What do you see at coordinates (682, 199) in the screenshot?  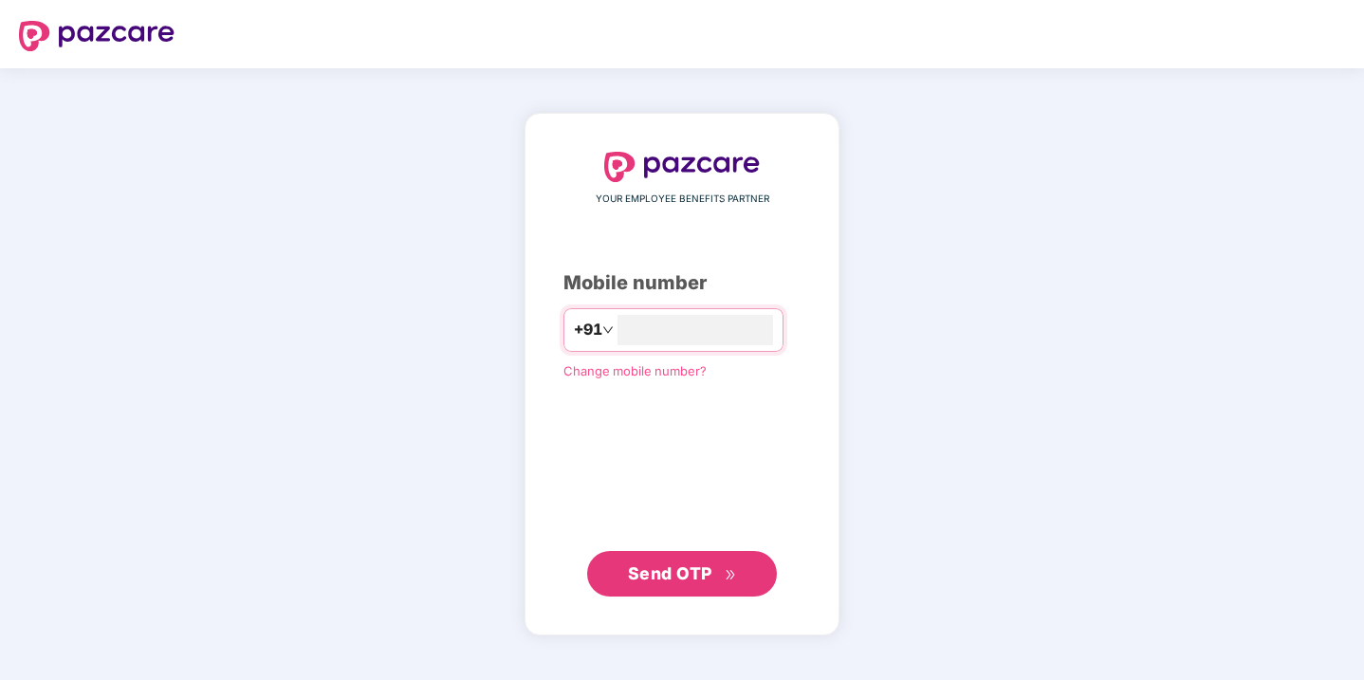 I see `span: YOUR EMPLOYEE BENEFITS PARTNER` at bounding box center [682, 199].